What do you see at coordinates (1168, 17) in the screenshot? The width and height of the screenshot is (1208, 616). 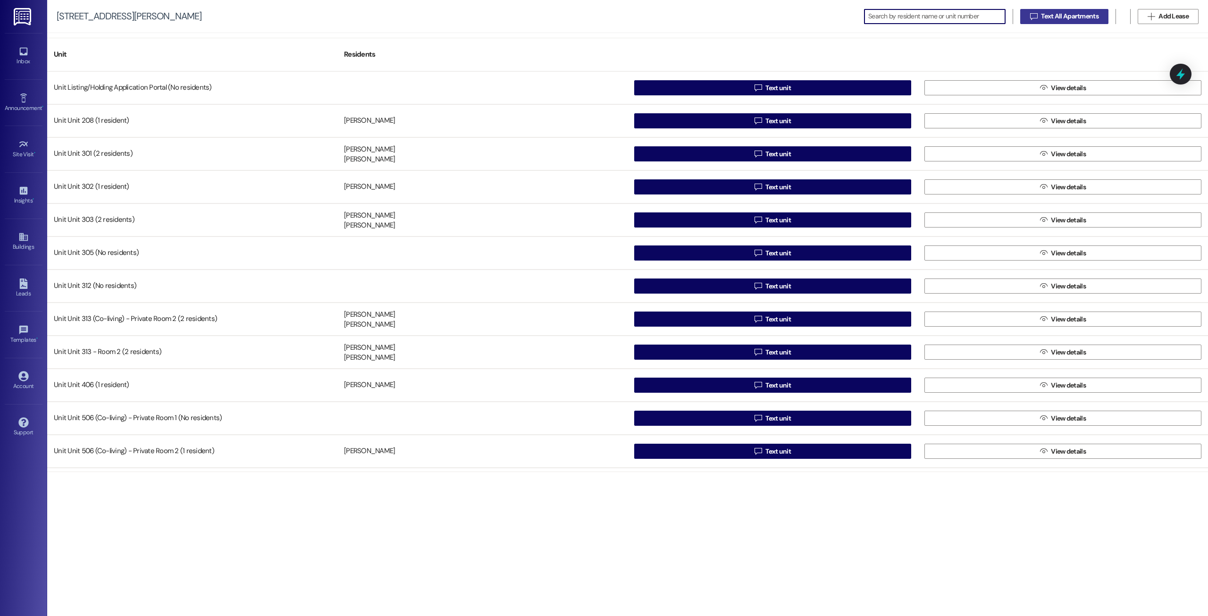 I see `button: Add Lease` at bounding box center [1168, 17].